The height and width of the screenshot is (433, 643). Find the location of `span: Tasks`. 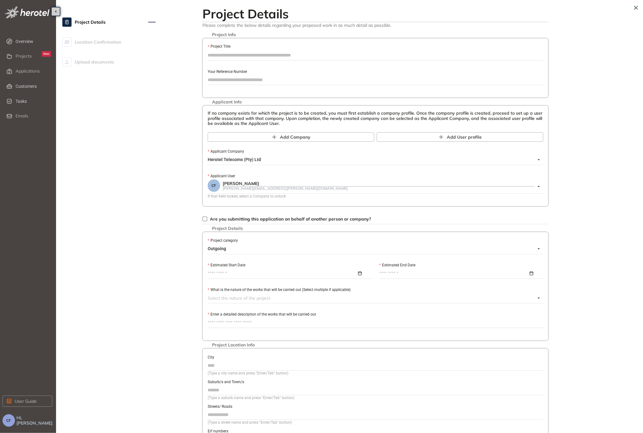

span: Tasks is located at coordinates (33, 101).